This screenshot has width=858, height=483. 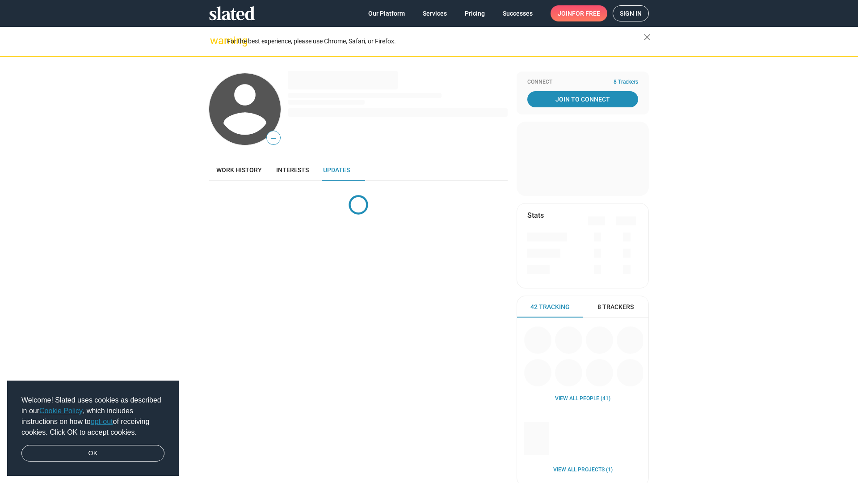 I want to click on span: Interests, so click(x=292, y=170).